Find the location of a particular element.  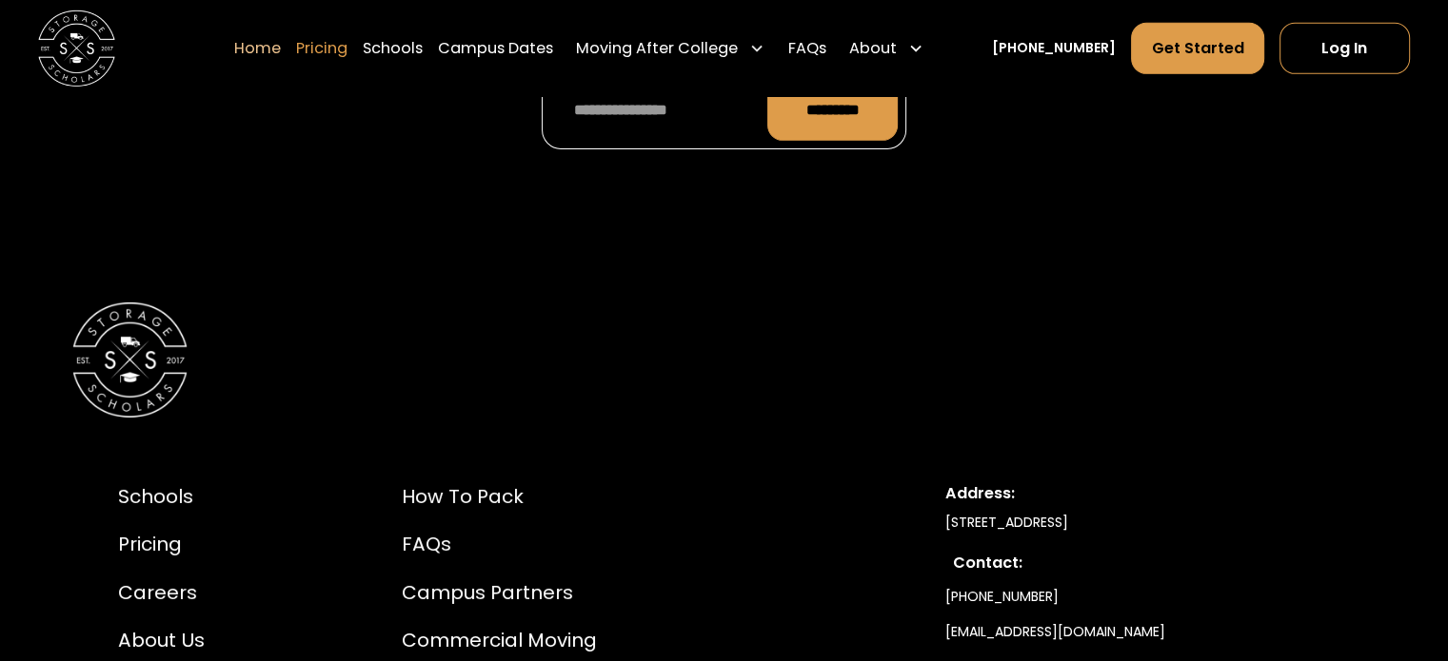

a: Careers is located at coordinates (179, 593).